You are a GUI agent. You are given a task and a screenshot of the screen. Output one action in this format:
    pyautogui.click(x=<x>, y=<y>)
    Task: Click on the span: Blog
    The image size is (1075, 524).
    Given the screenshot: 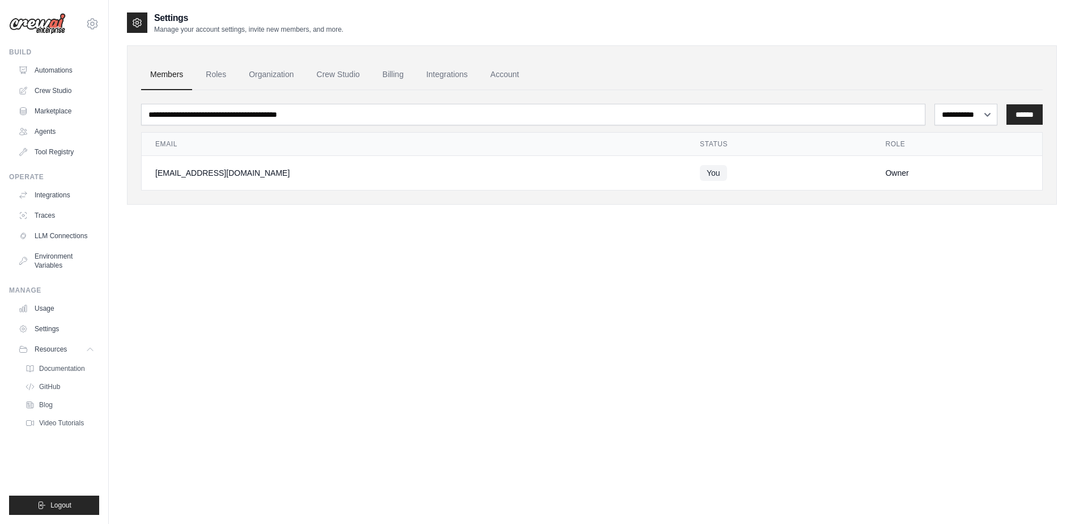 What is the action you would take?
    pyautogui.click(x=46, y=405)
    